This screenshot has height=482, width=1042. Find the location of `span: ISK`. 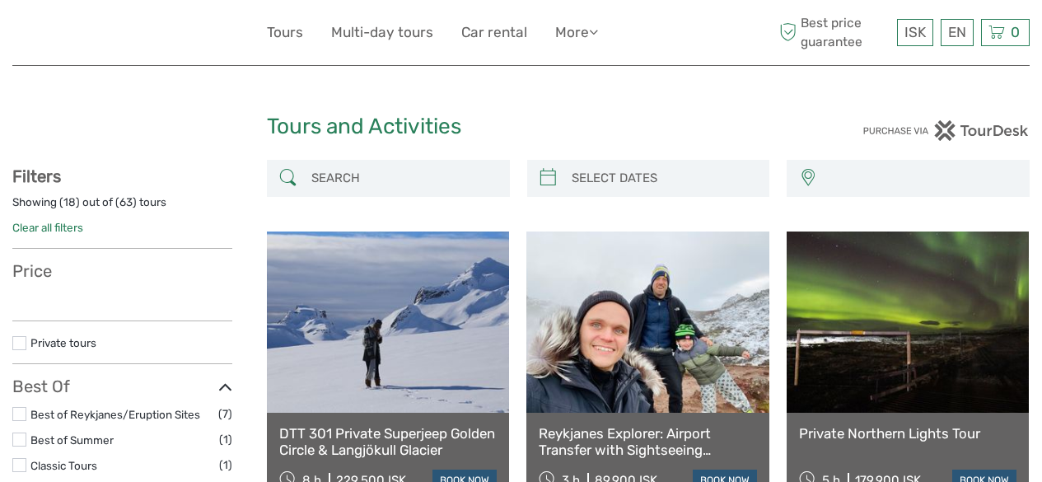

span: ISK is located at coordinates (915, 32).